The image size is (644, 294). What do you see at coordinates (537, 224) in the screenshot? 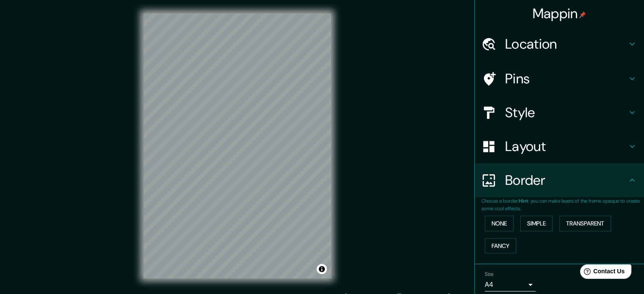
I see `button: Simple` at bounding box center [537, 224].